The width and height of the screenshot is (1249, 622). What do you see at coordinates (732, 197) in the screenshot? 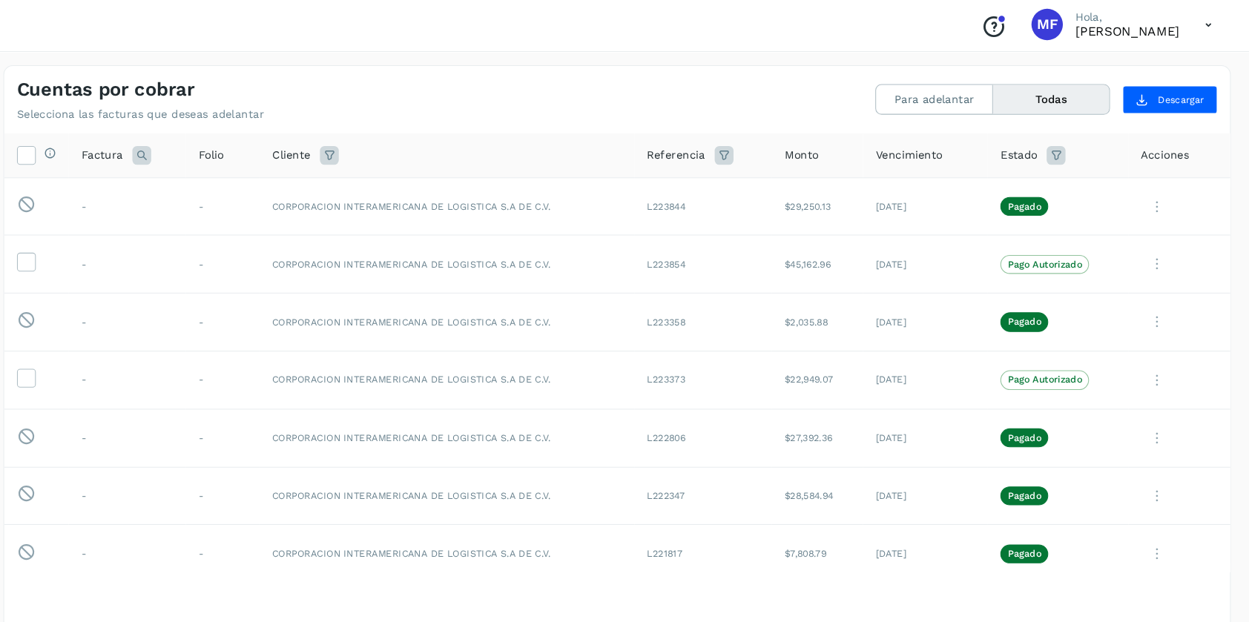
I see `td: L223844` at bounding box center [732, 197].